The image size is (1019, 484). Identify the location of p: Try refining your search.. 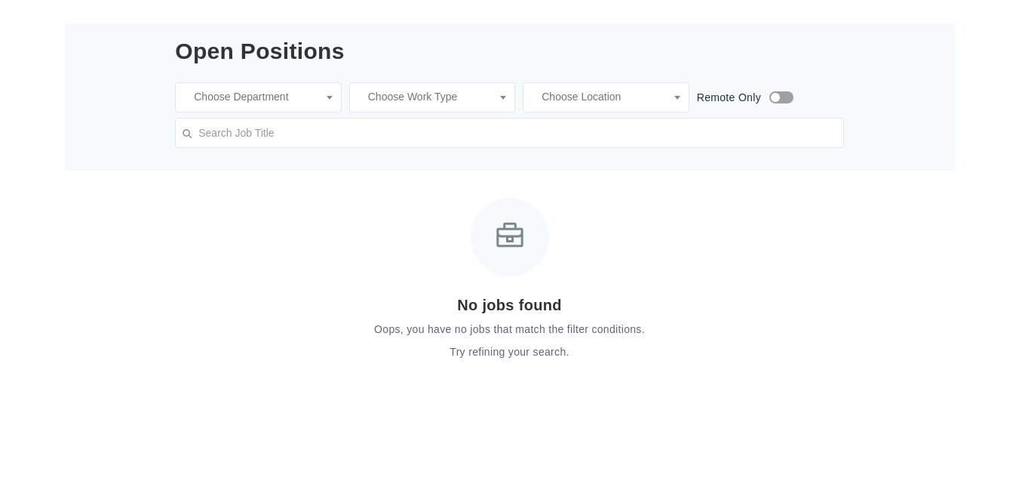
(509, 352).